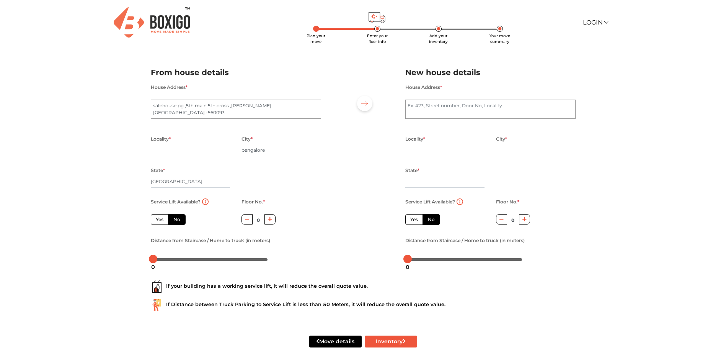 Image resolution: width=726 pixels, height=354 pixels. What do you see at coordinates (595, 22) in the screenshot?
I see `a: Login` at bounding box center [595, 22].